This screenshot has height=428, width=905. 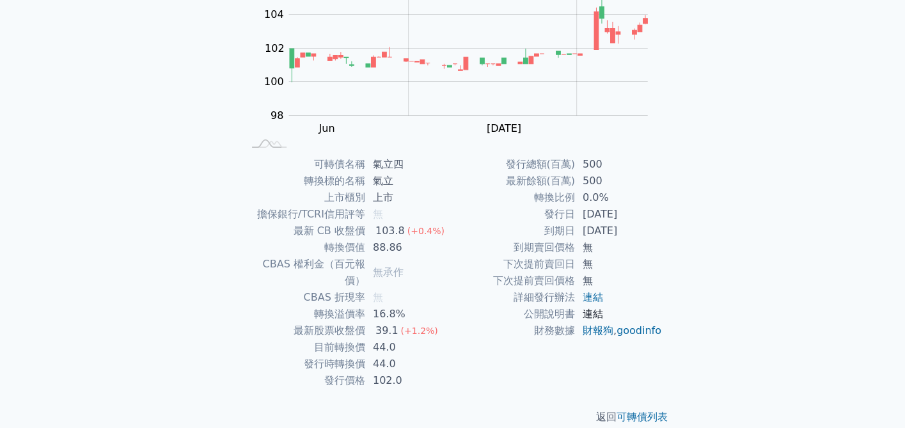 What do you see at coordinates (514, 248) in the screenshot?
I see `td: 到期賣回價格` at bounding box center [514, 248].